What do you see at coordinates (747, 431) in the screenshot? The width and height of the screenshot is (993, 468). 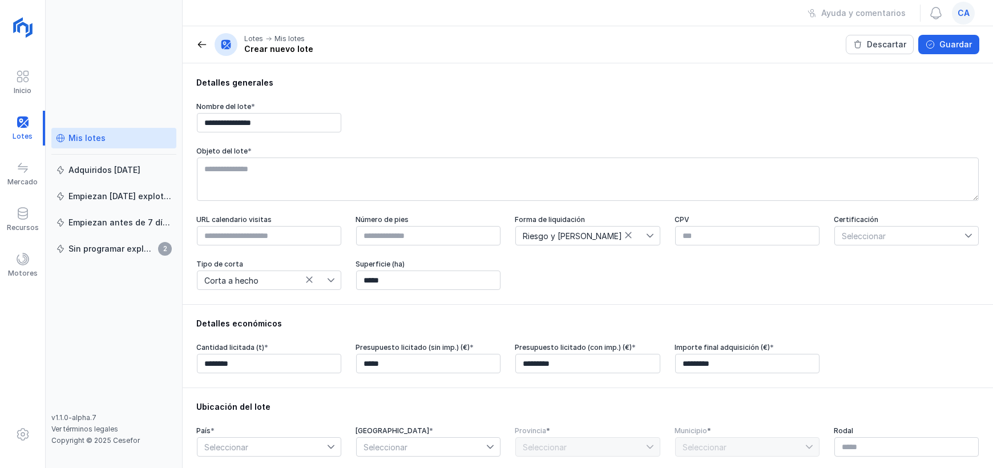 I see `div: Municipio` at bounding box center [747, 431].